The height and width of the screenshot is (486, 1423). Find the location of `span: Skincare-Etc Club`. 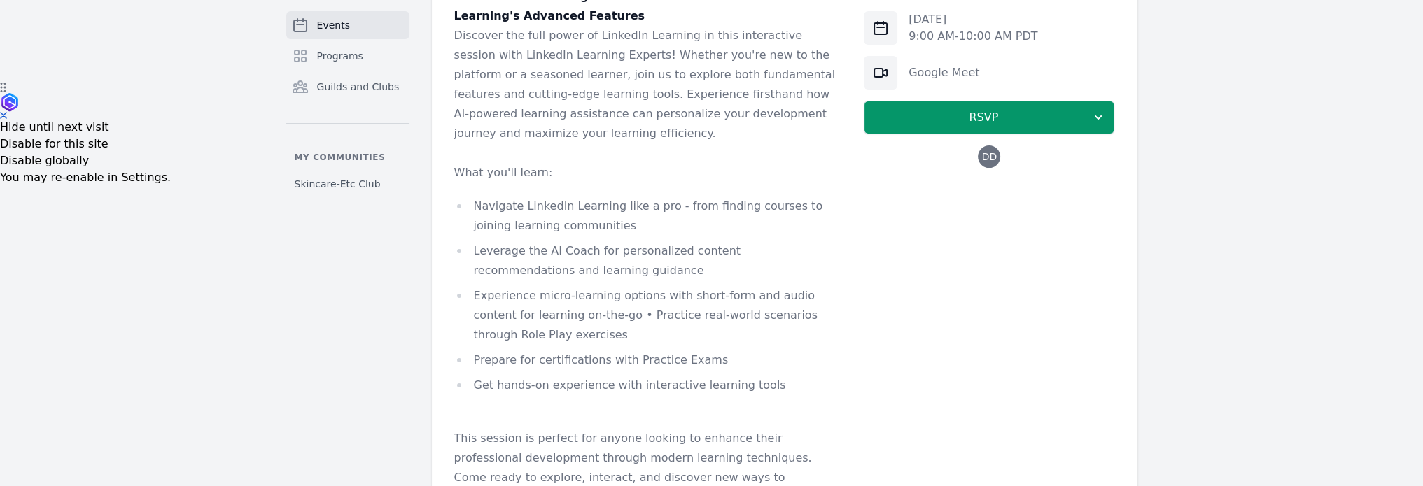

span: Skincare-Etc Club is located at coordinates (337, 184).